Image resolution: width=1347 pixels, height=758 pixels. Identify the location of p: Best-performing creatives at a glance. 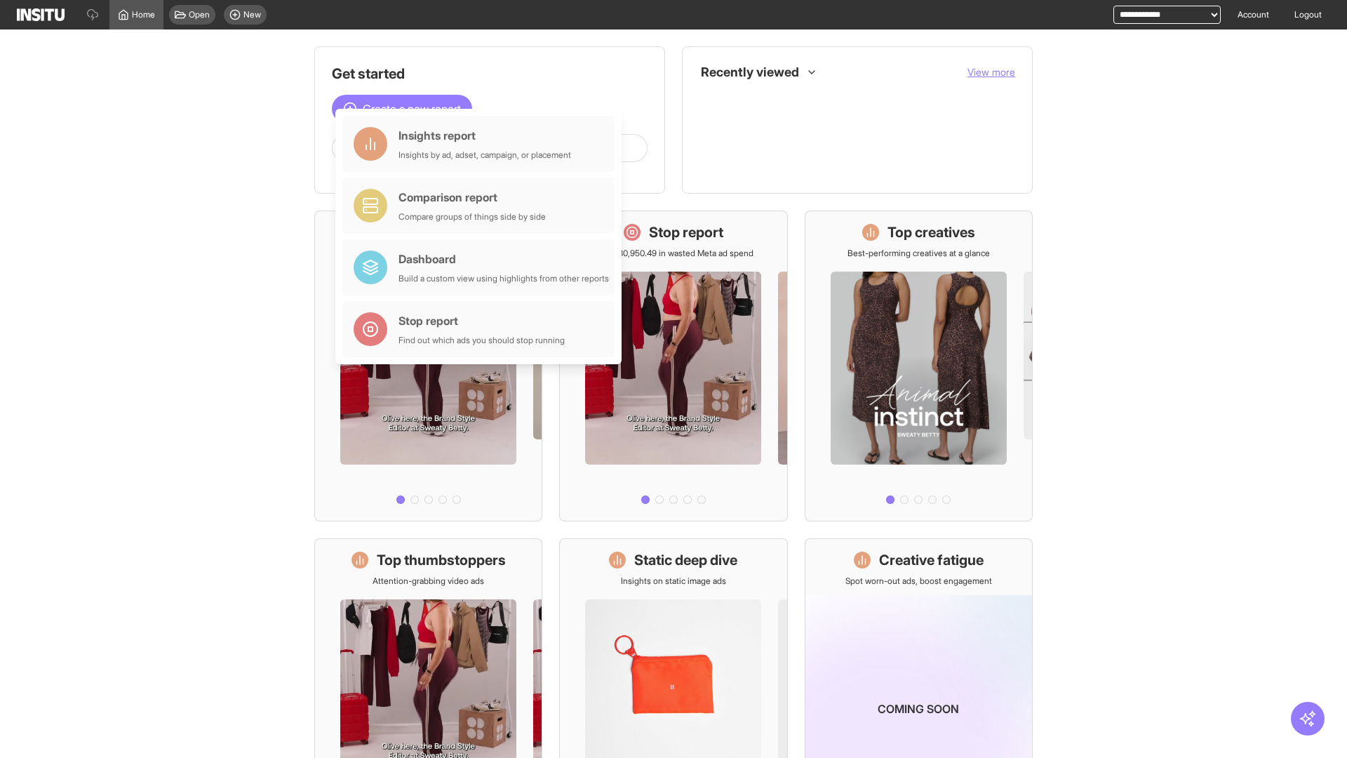
(919, 253).